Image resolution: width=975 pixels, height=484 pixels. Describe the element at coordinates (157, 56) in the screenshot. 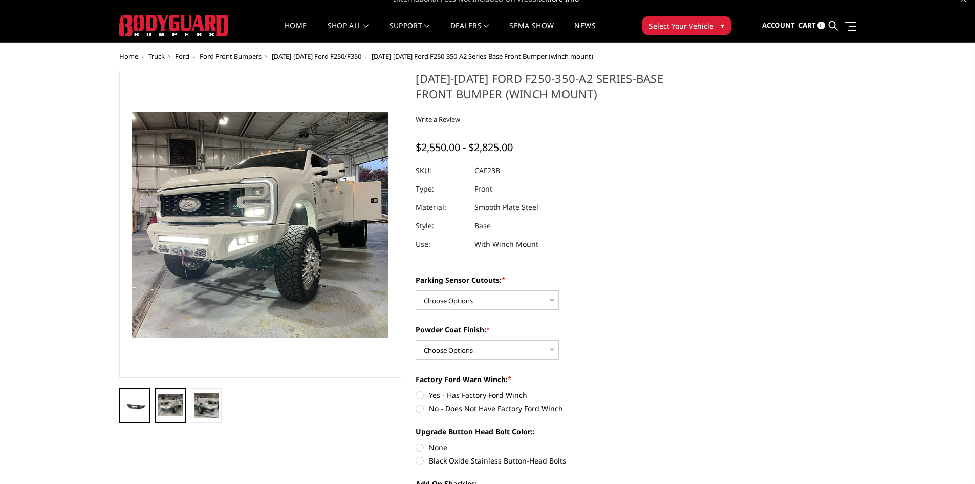

I see `a: Truck` at that location.